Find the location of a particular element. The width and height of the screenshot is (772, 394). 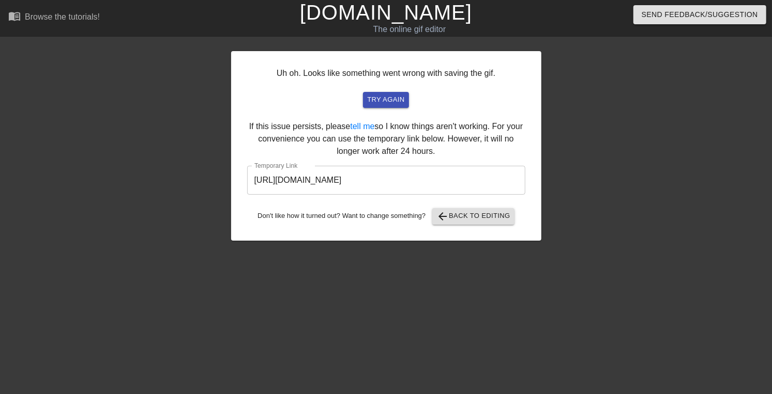

div: Don't like how it turned out? Want to change something? is located at coordinates (386, 217).